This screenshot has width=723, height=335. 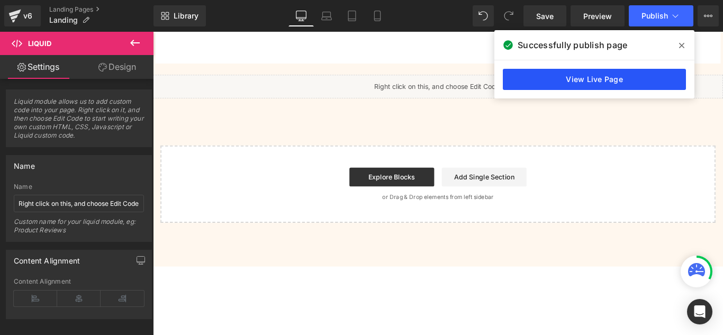 What do you see at coordinates (594, 79) in the screenshot?
I see `a: View Live Page` at bounding box center [594, 79].